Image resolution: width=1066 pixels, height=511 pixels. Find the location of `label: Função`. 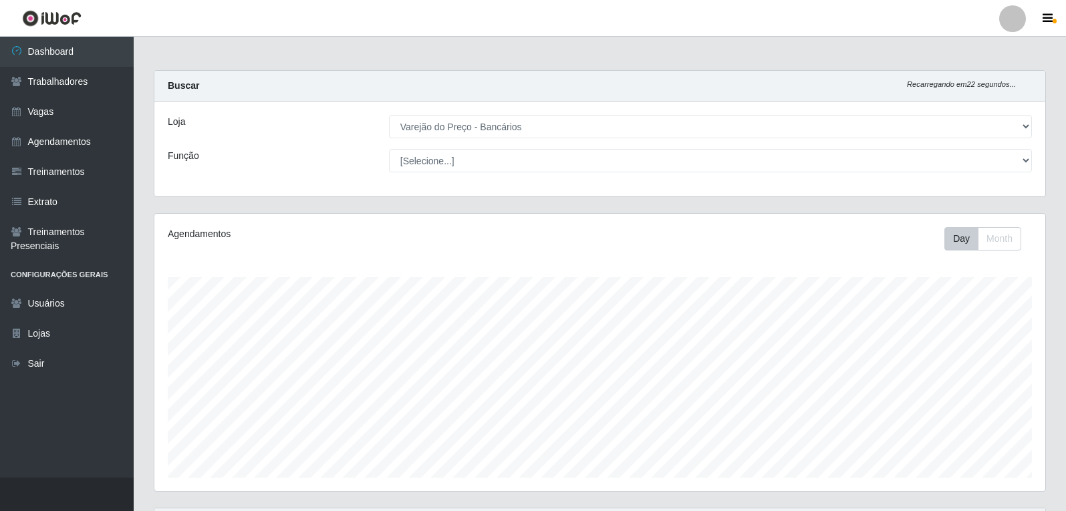

label: Função is located at coordinates (183, 156).